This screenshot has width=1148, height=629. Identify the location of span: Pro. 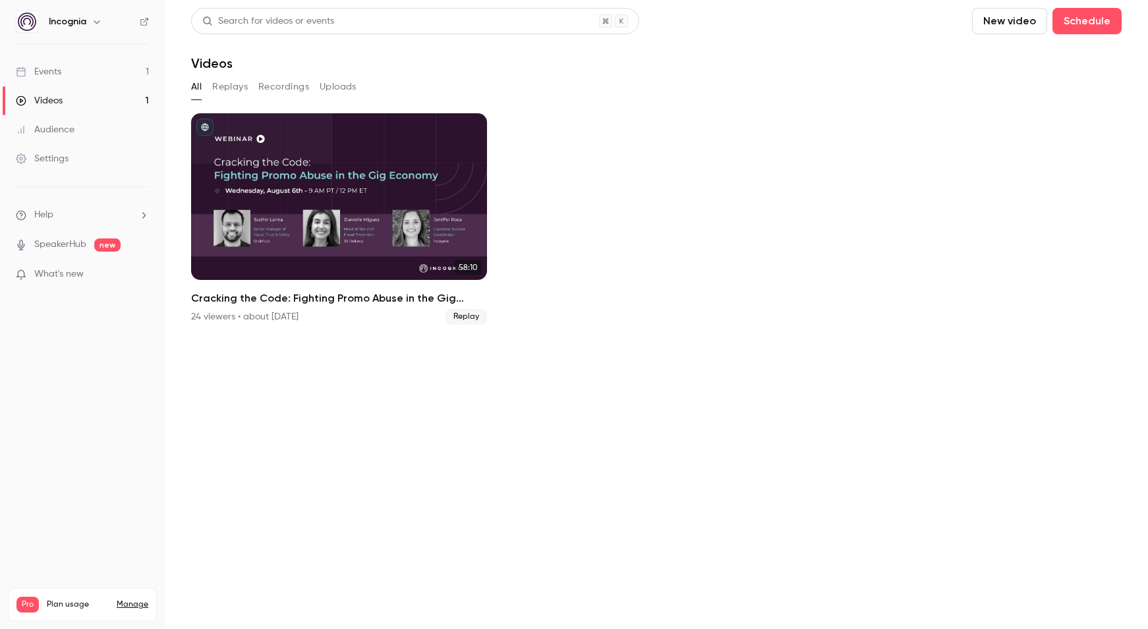
(28, 605).